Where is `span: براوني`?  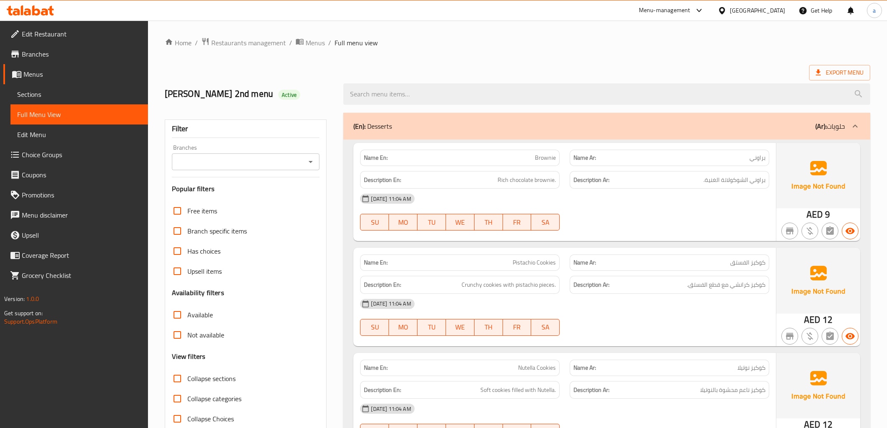 span: براوني is located at coordinates (758, 158).